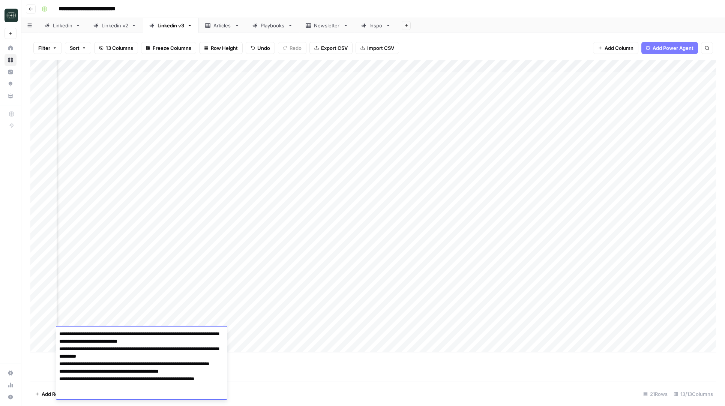  I want to click on a: Opportunities, so click(10, 84).